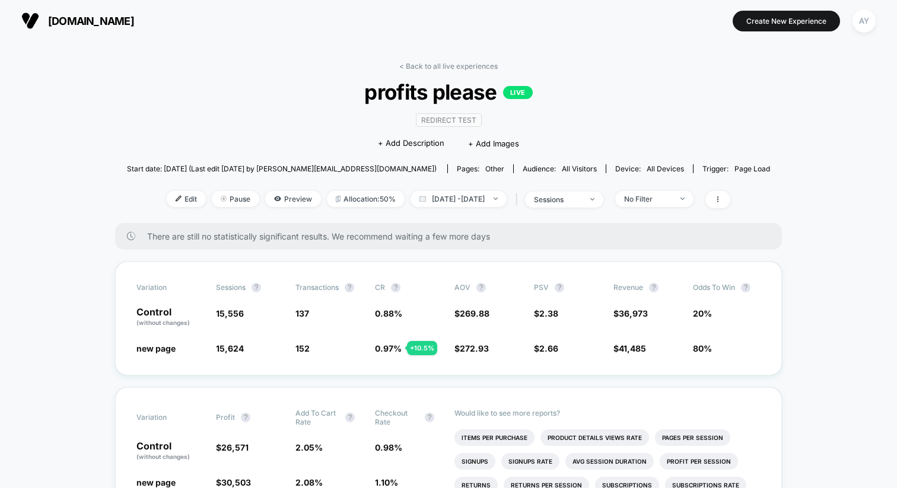 The height and width of the screenshot is (488, 897). I want to click on li: Profit Per Session, so click(699, 462).